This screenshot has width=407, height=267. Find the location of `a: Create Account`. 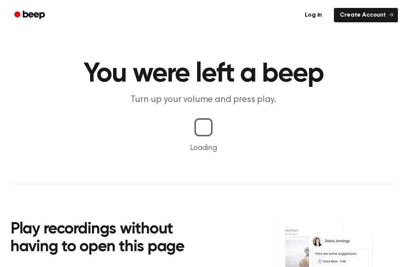

a: Create Account is located at coordinates (366, 15).